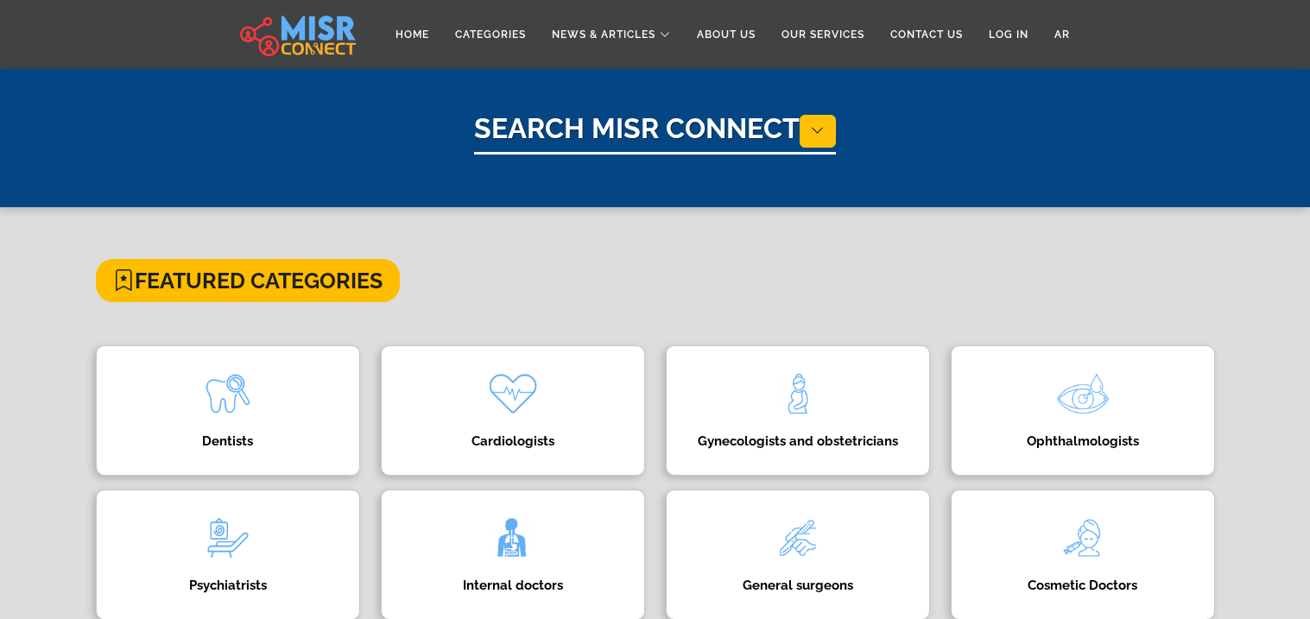 The image size is (1310, 619). What do you see at coordinates (412, 35) in the screenshot?
I see `a: Home` at bounding box center [412, 35].